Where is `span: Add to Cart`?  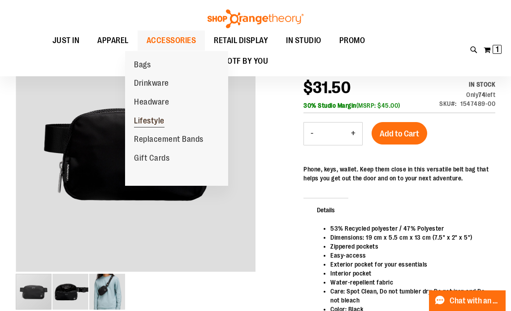 span: Add to Cart is located at coordinates (399, 134).